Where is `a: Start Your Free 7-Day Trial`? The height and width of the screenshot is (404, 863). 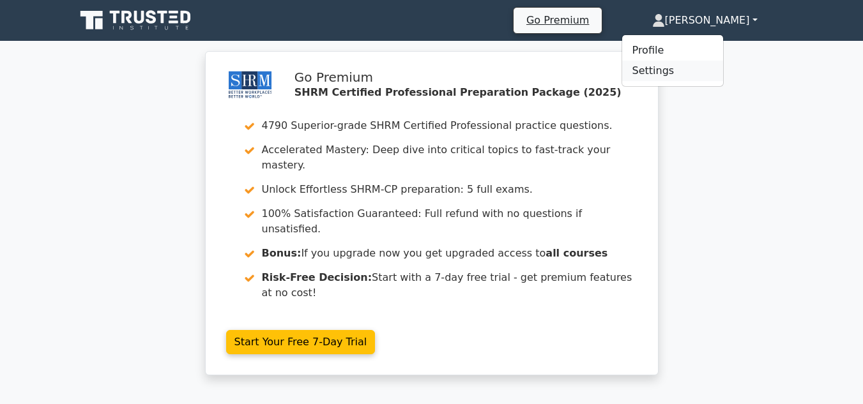
a: Start Your Free 7-Day Trial is located at coordinates (301, 342).